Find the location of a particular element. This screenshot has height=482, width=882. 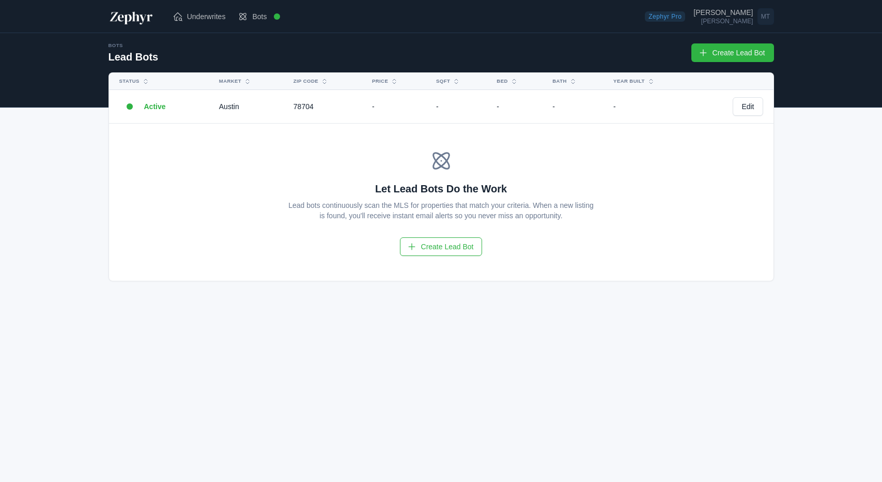

a: Edit is located at coordinates (748, 106).